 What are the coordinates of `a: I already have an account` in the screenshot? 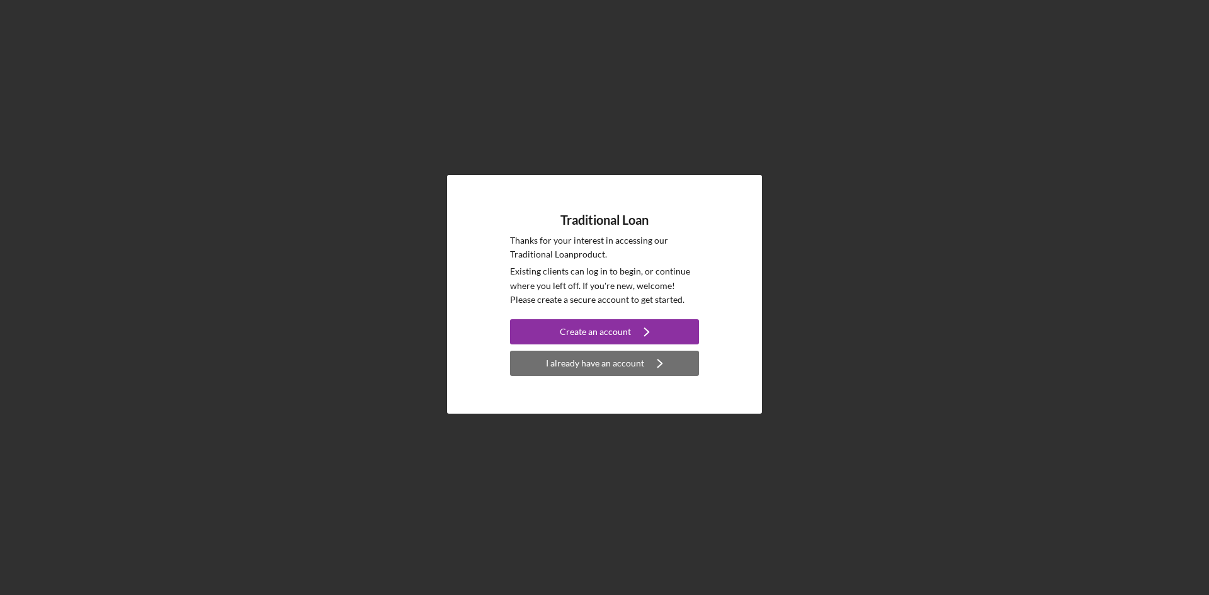 It's located at (605, 363).